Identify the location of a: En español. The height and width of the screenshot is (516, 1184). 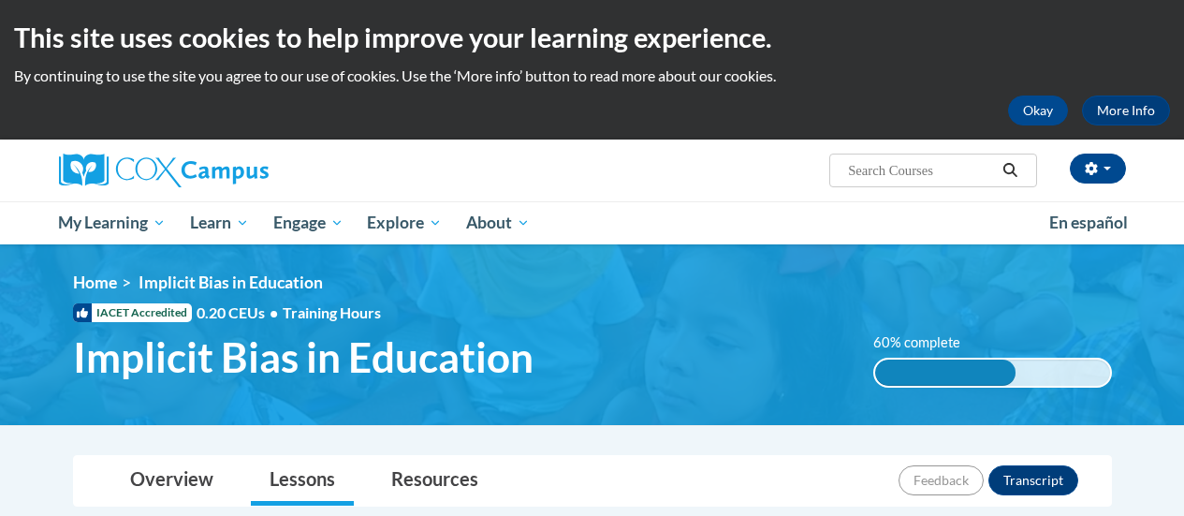
(1088, 223).